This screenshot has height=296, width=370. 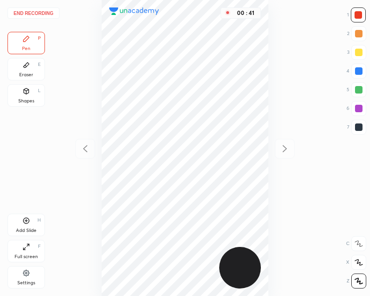 What do you see at coordinates (26, 257) in the screenshot?
I see `div: Full screen` at bounding box center [26, 257].